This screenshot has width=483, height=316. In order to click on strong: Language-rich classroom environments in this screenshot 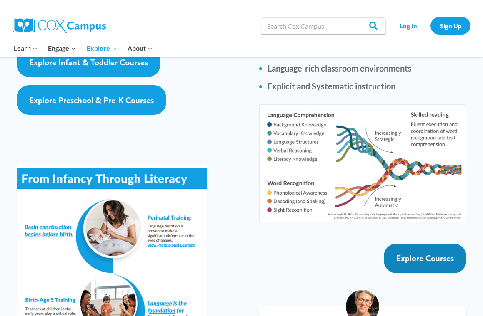, I will do `click(339, 68)`.